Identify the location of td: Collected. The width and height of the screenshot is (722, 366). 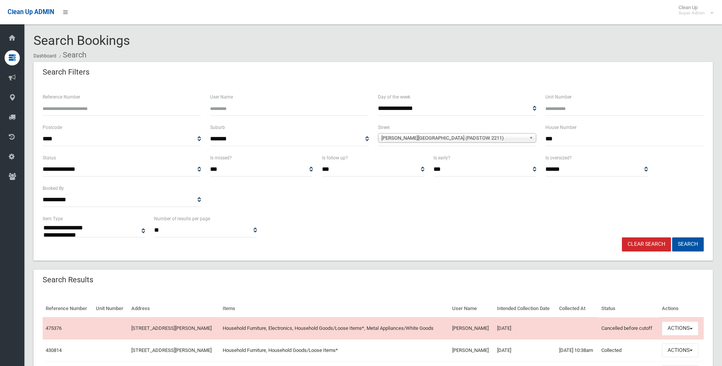
(629, 351).